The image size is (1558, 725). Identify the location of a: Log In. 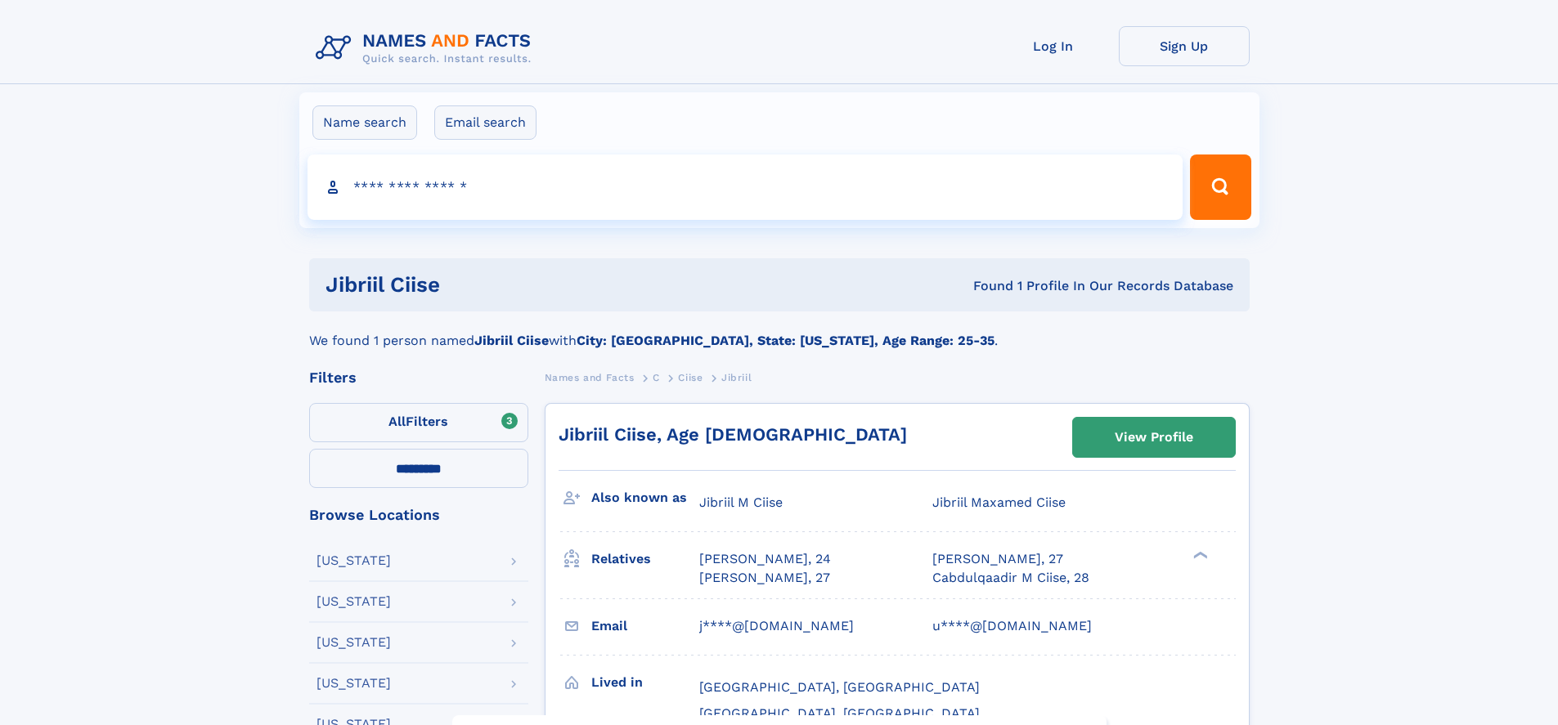
(1053, 46).